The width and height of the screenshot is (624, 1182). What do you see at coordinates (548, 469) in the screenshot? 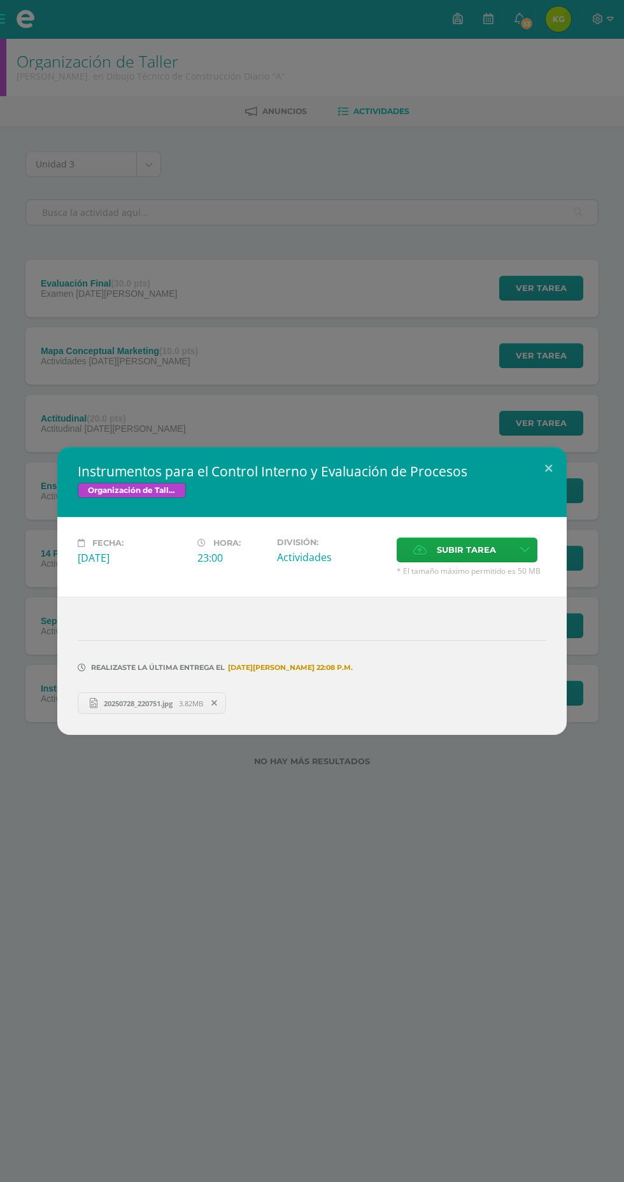
I see `button: Close (Esc)` at bounding box center [548, 469].